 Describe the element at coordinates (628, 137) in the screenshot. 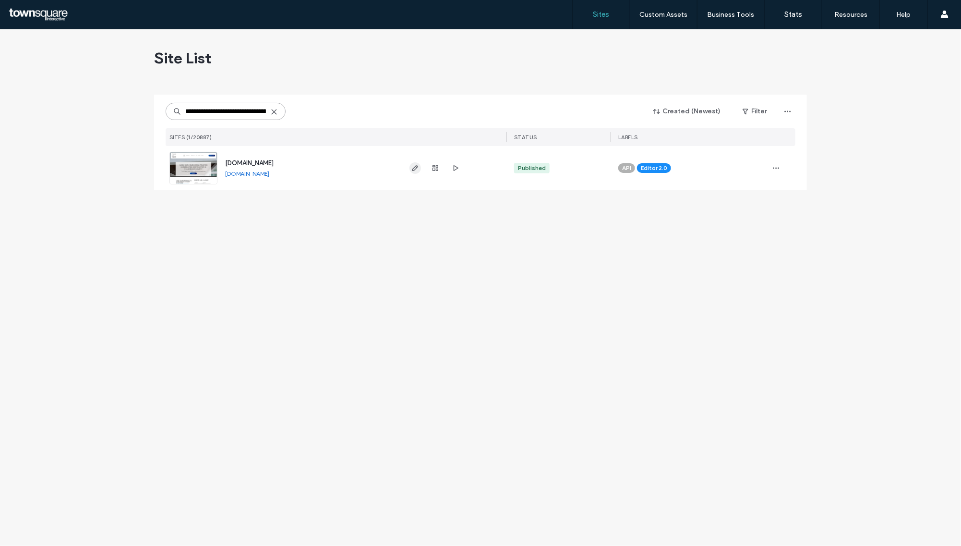

I see `span: LABELS` at that location.